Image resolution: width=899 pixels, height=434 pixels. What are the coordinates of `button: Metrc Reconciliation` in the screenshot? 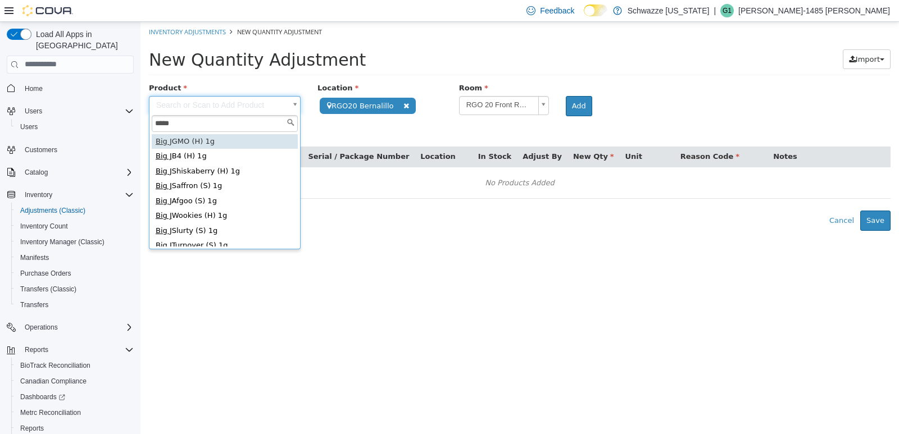 It's located at (75, 413).